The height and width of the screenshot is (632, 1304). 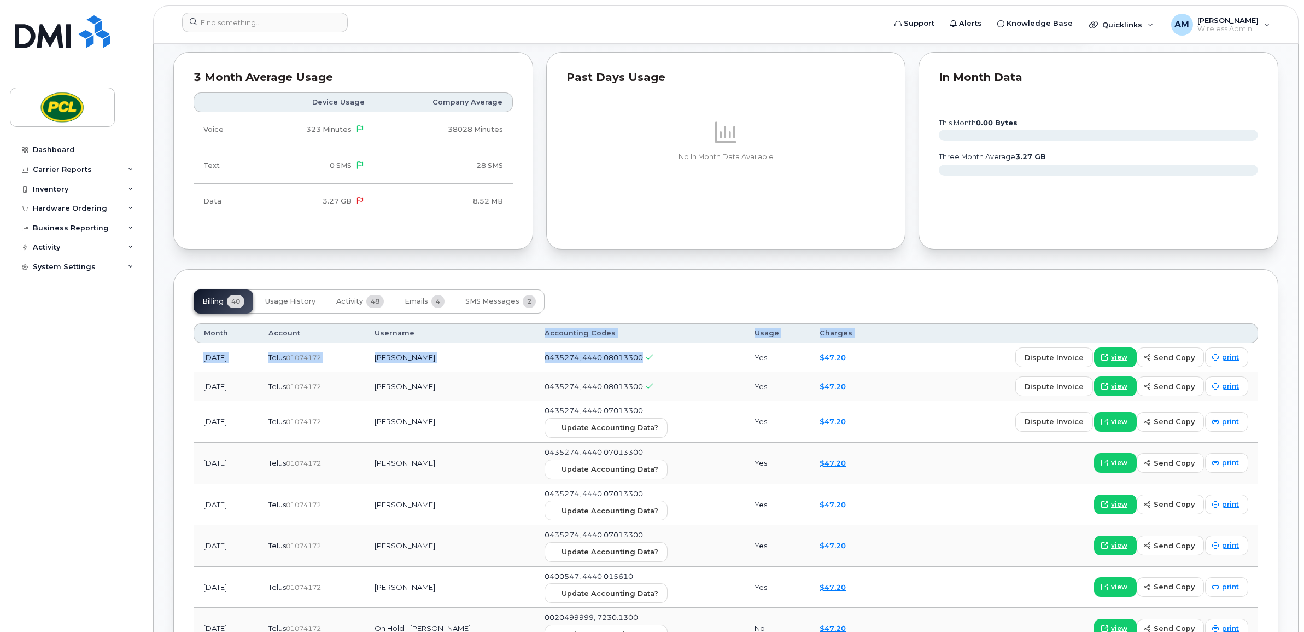 I want to click on div: Past Days Usage, so click(x=726, y=78).